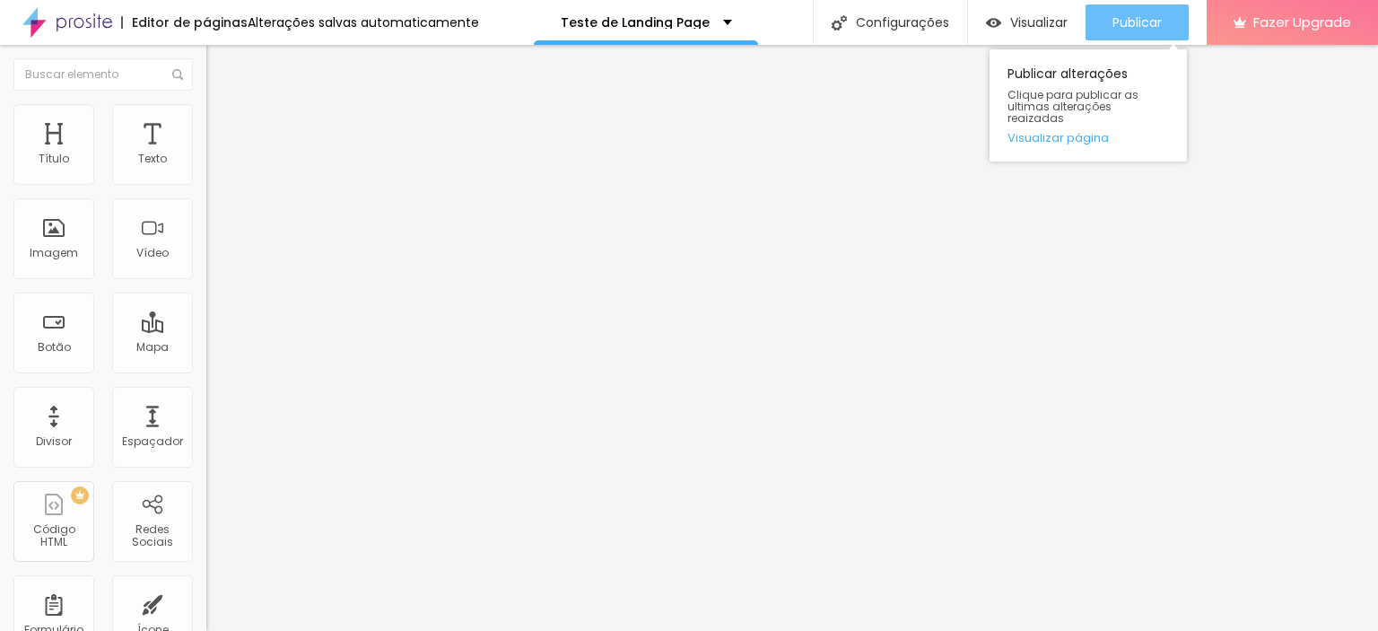 The width and height of the screenshot is (1378, 631). I want to click on p: Teste de Landing Page, so click(635, 22).